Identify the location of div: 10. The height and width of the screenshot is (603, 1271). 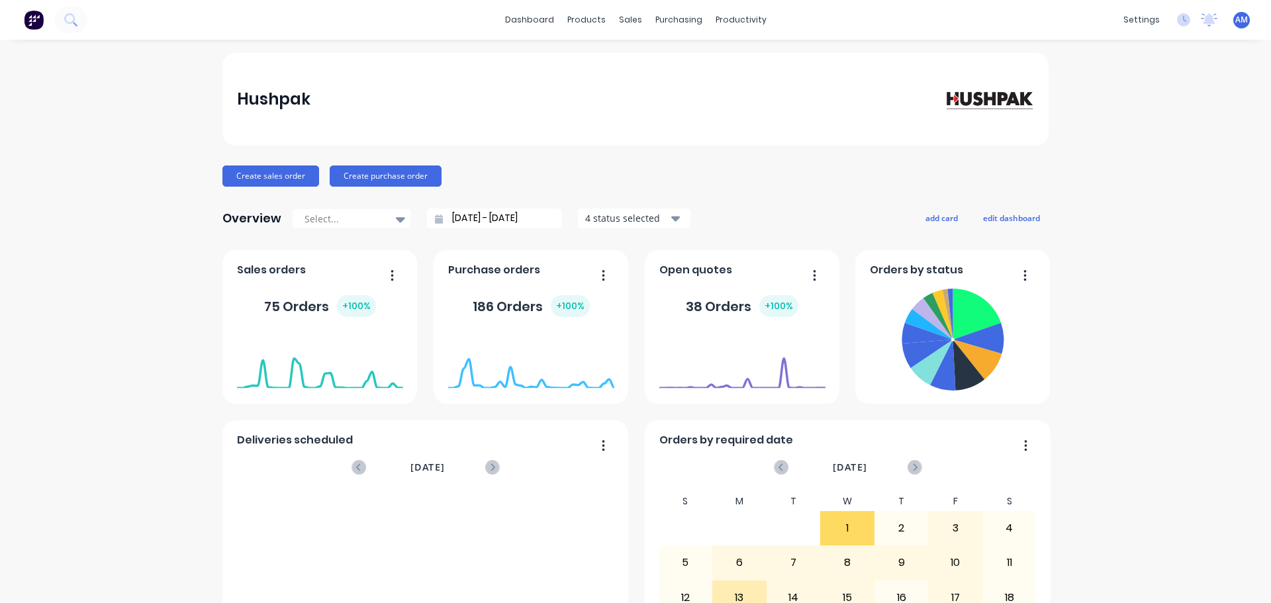
(955, 563).